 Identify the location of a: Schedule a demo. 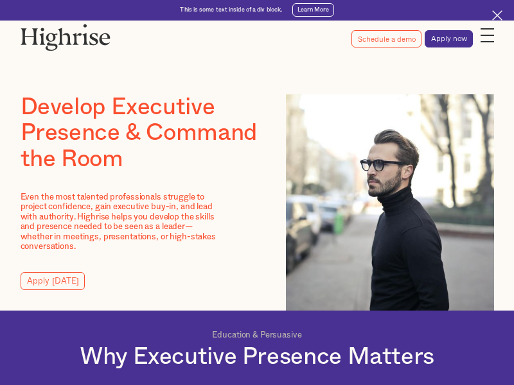
(386, 39).